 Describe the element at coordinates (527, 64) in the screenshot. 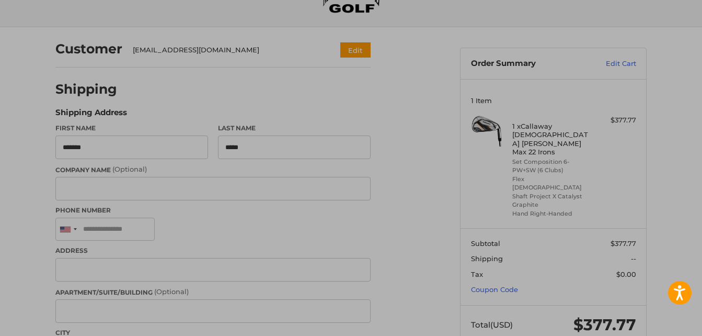

I see `h3: Order Summary` at that location.